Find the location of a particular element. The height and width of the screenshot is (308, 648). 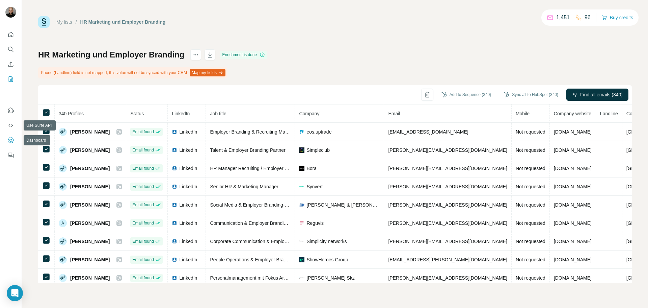

button: My lists is located at coordinates (11, 79).